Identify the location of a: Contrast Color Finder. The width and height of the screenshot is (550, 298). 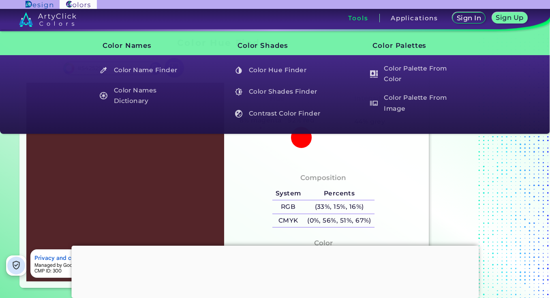
(278, 114).